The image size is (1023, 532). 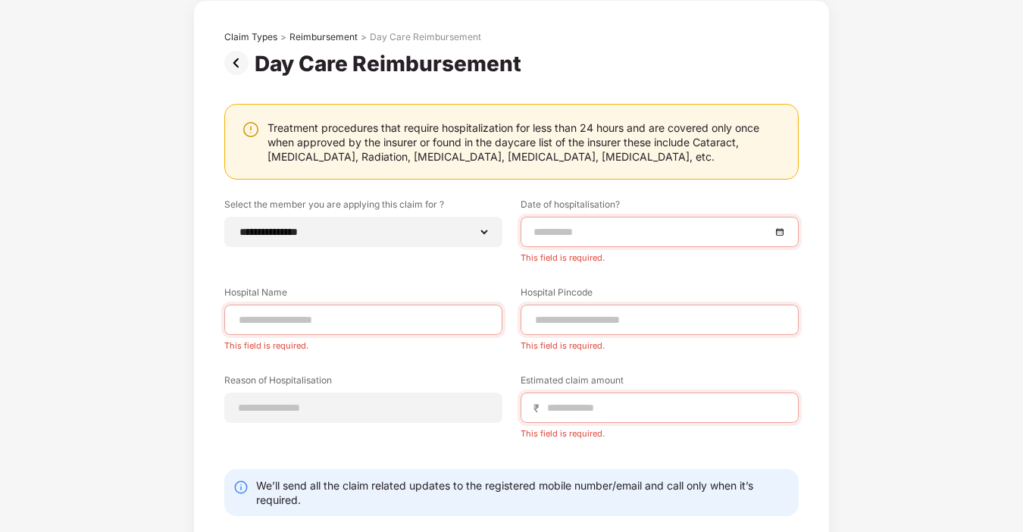 What do you see at coordinates (363, 383) in the screenshot?
I see `label: Reason of Hospitalisation` at bounding box center [363, 383].